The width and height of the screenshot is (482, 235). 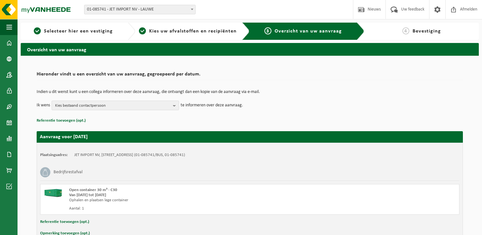 What do you see at coordinates (54, 155) in the screenshot?
I see `strong: Plaatsingsadres:` at bounding box center [54, 155].